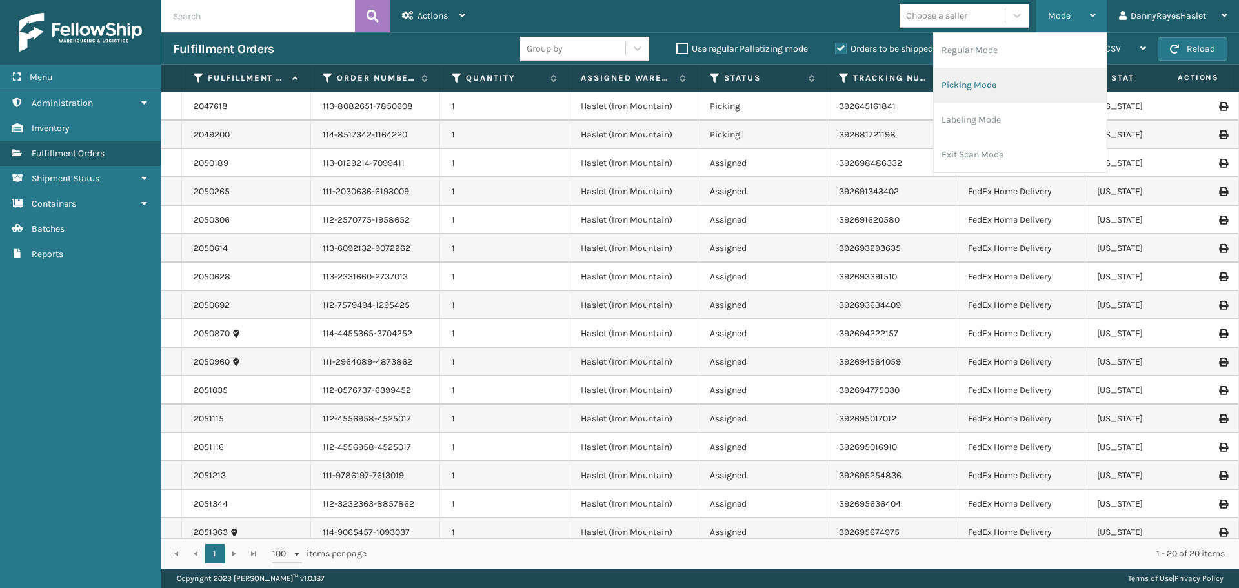 The height and width of the screenshot is (588, 1239). I want to click on a: 392695016910, so click(868, 447).